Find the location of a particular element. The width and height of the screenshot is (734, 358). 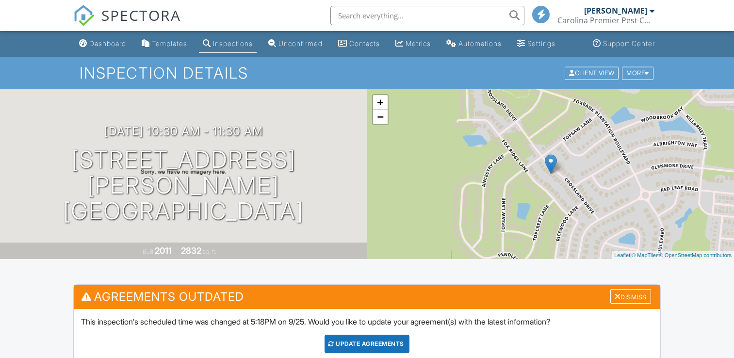

a: Settings is located at coordinates (536, 44).